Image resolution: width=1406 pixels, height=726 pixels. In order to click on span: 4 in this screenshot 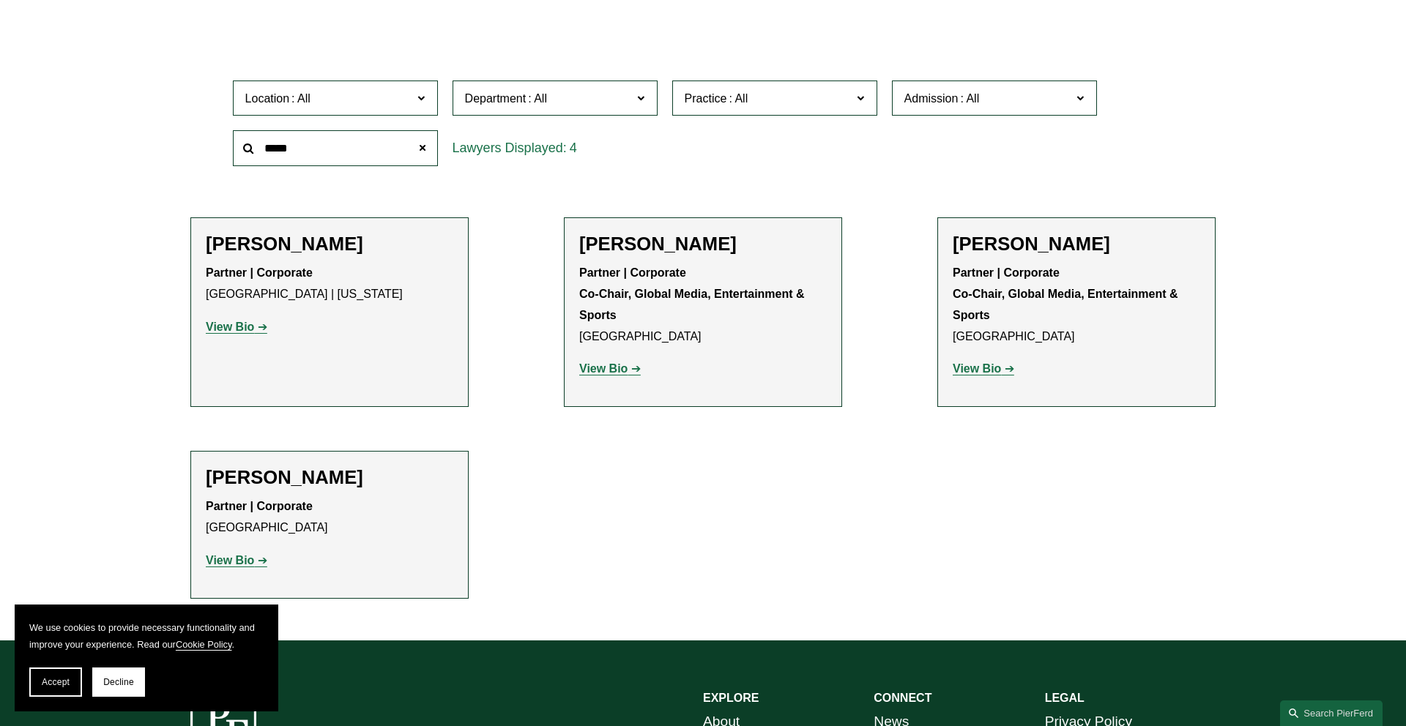, I will do `click(573, 148)`.